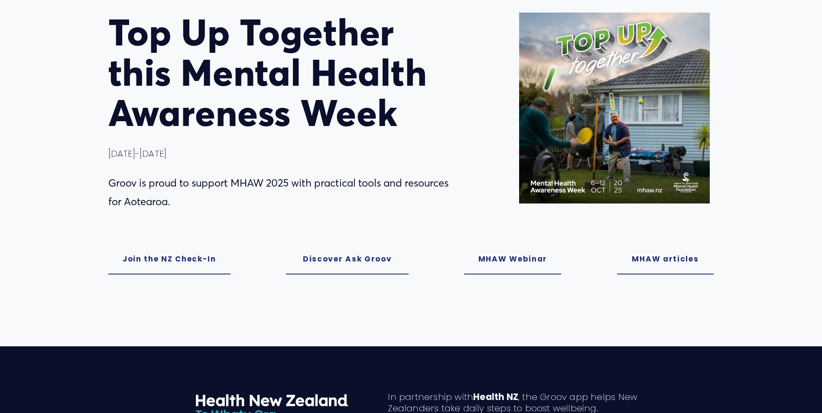  Describe the element at coordinates (496, 397) in the screenshot. I see `strong: Health NZ` at that location.